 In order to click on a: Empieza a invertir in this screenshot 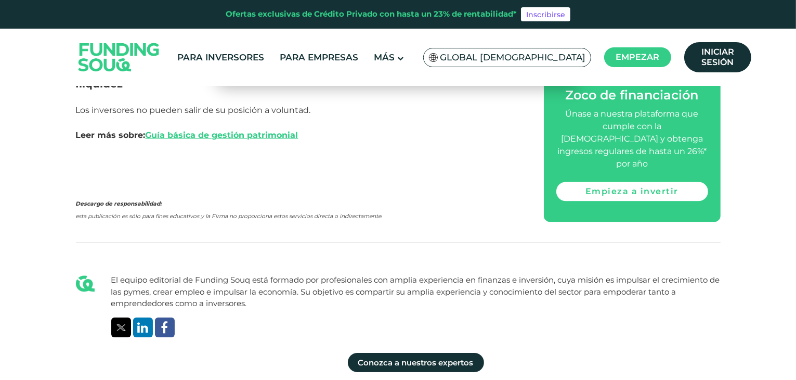, I will do `click(632, 191)`.